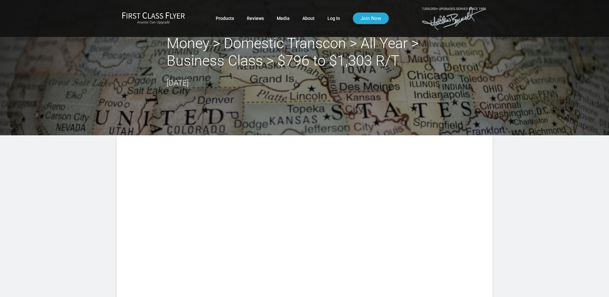  I want to click on small: Anyone Can Upgrade, so click(153, 22).